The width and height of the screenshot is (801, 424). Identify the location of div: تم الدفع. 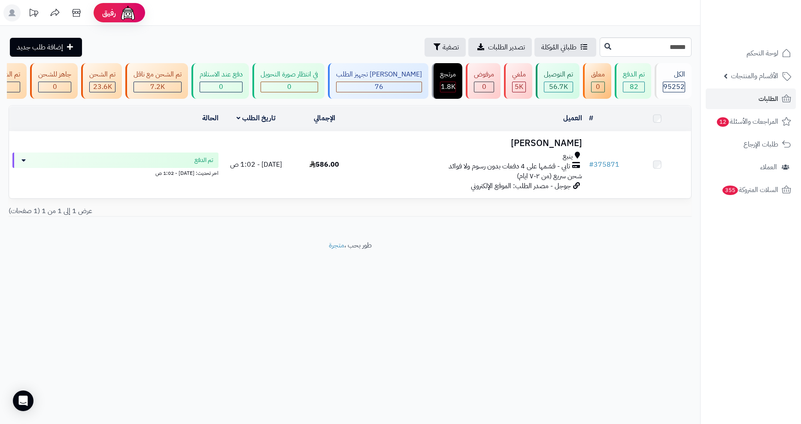
(634, 74).